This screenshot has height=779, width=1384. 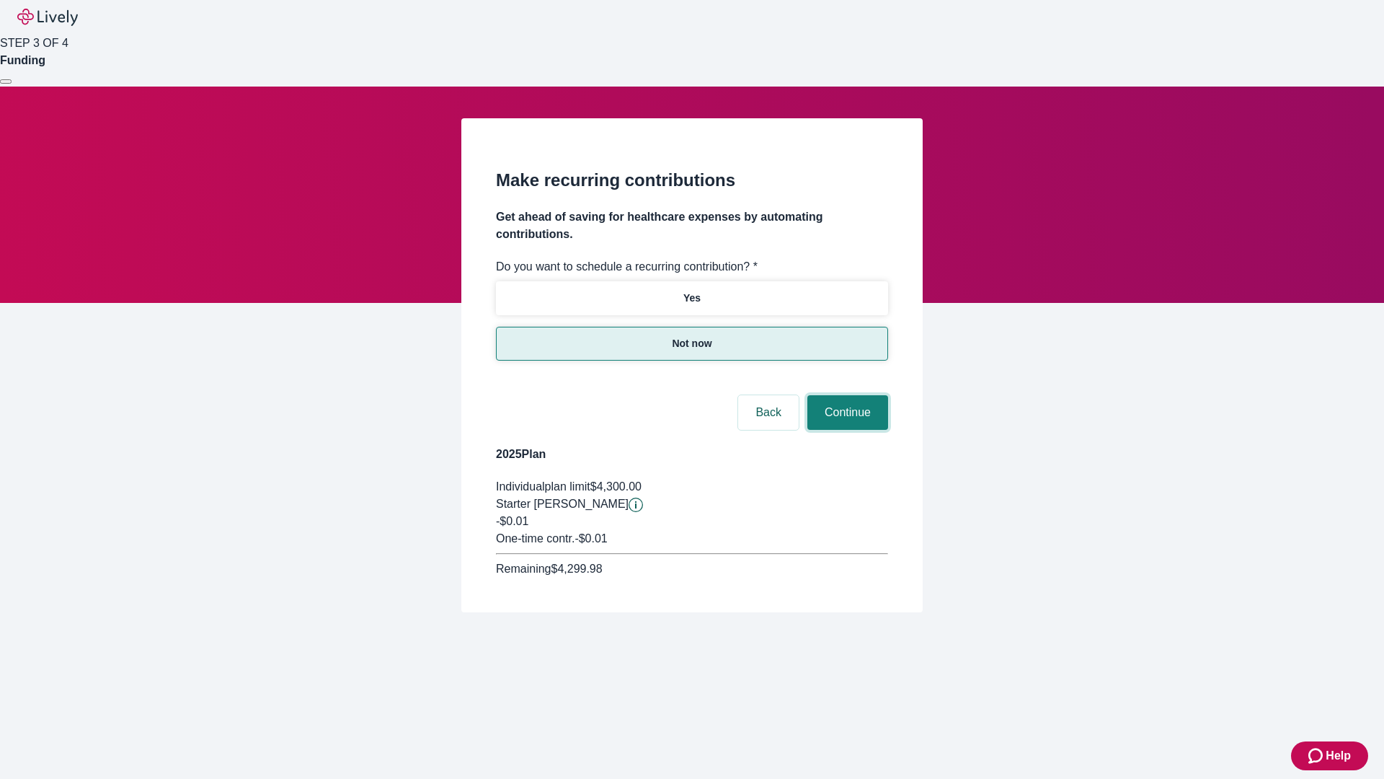 What do you see at coordinates (543, 486) in the screenshot?
I see `span: Individual plan limit` at bounding box center [543, 486].